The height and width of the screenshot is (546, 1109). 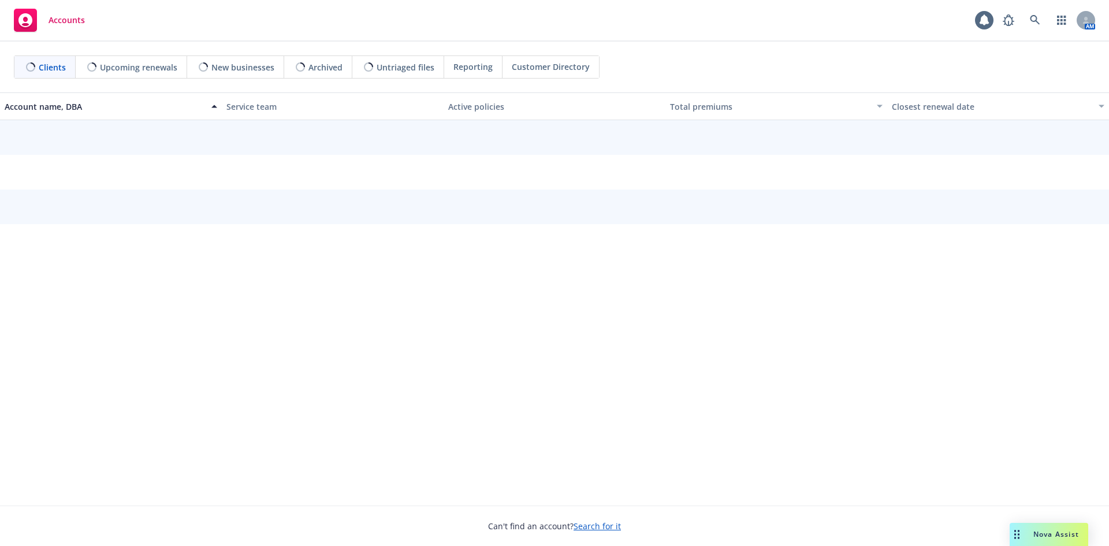 I want to click on a: Report a Bug, so click(x=1008, y=20).